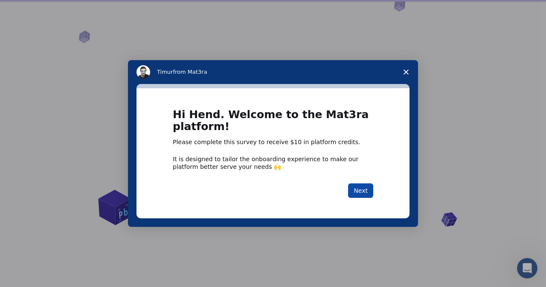 The width and height of the screenshot is (546, 287). I want to click on img: Profile image for Timur, so click(143, 72).